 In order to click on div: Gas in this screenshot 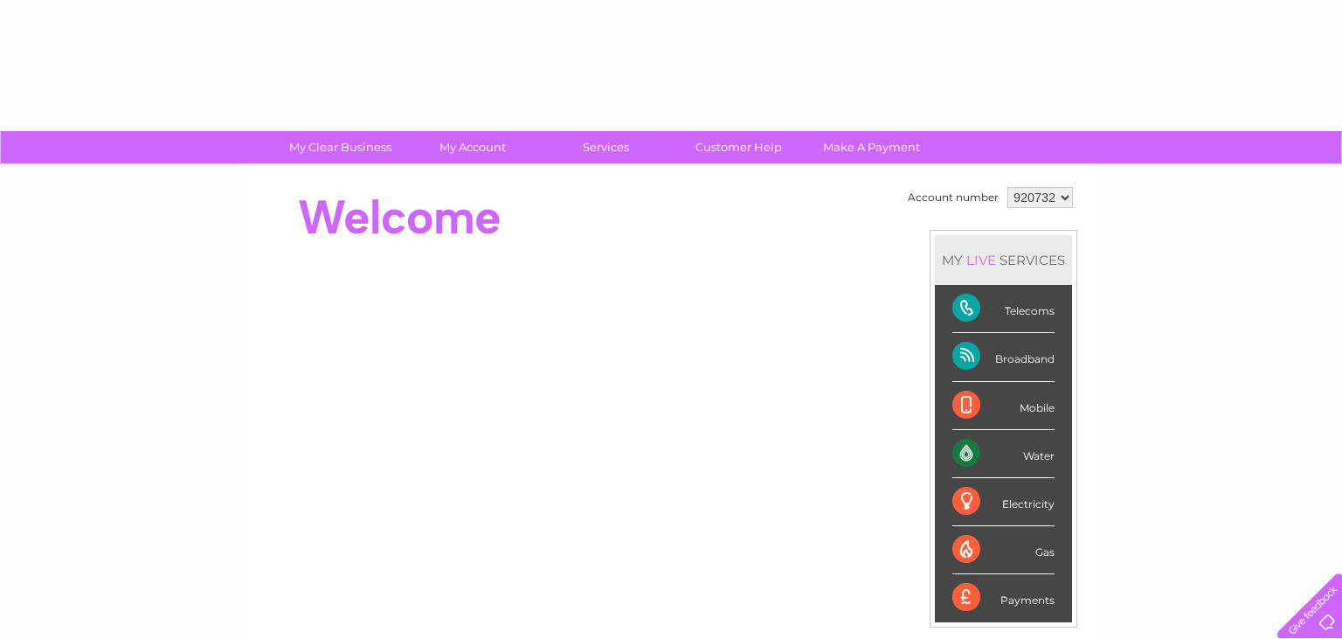, I will do `click(1003, 550)`.